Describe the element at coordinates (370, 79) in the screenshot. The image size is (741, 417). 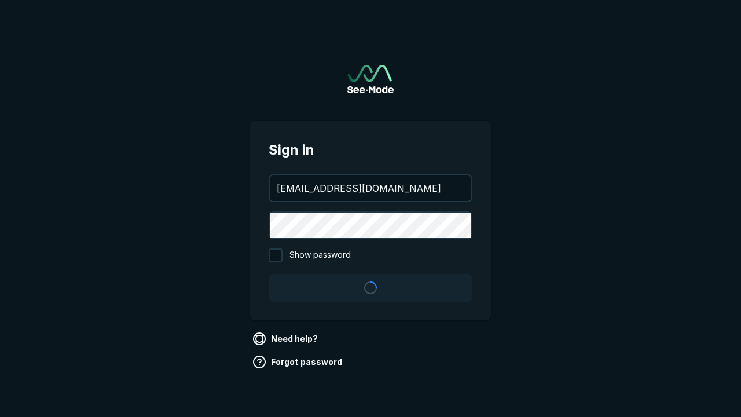
I see `a: Go to sign in` at that location.